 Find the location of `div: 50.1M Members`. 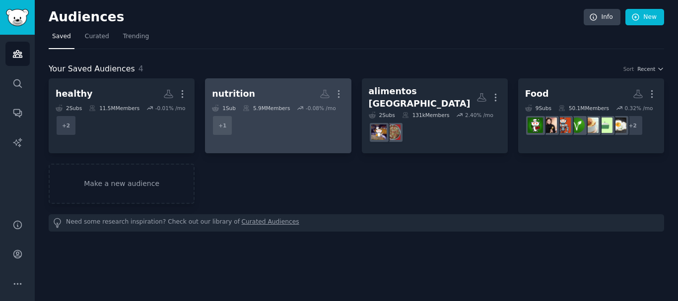

div: 50.1M Members is located at coordinates (584, 108).